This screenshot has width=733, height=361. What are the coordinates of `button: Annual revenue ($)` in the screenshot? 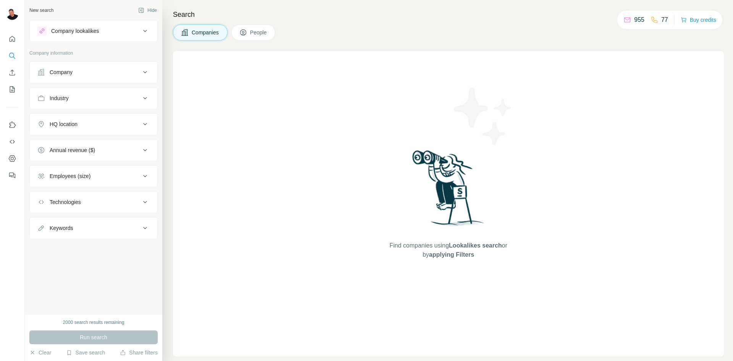 It's located at (94, 150).